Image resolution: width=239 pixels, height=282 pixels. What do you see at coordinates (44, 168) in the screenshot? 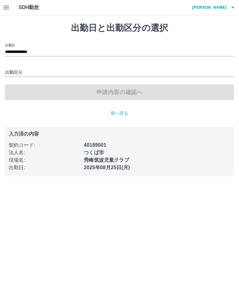
I see `p: 出勤日 :` at bounding box center [44, 168].